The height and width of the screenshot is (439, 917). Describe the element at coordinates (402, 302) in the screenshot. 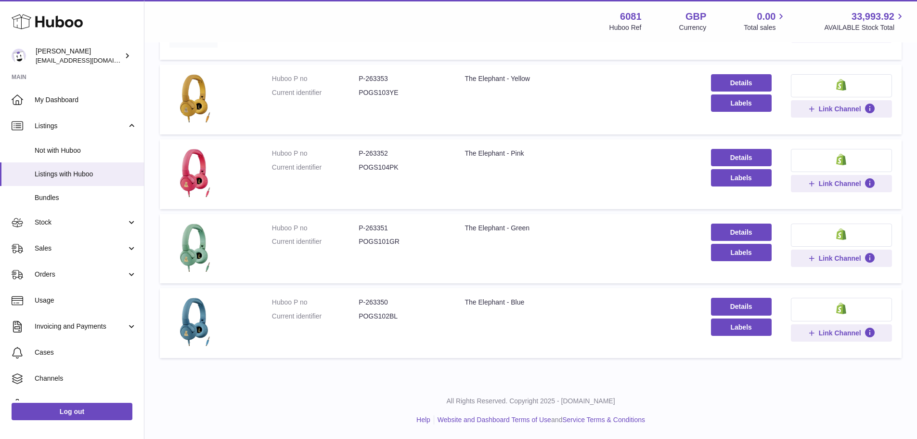

I see `dd: P-263350` at that location.